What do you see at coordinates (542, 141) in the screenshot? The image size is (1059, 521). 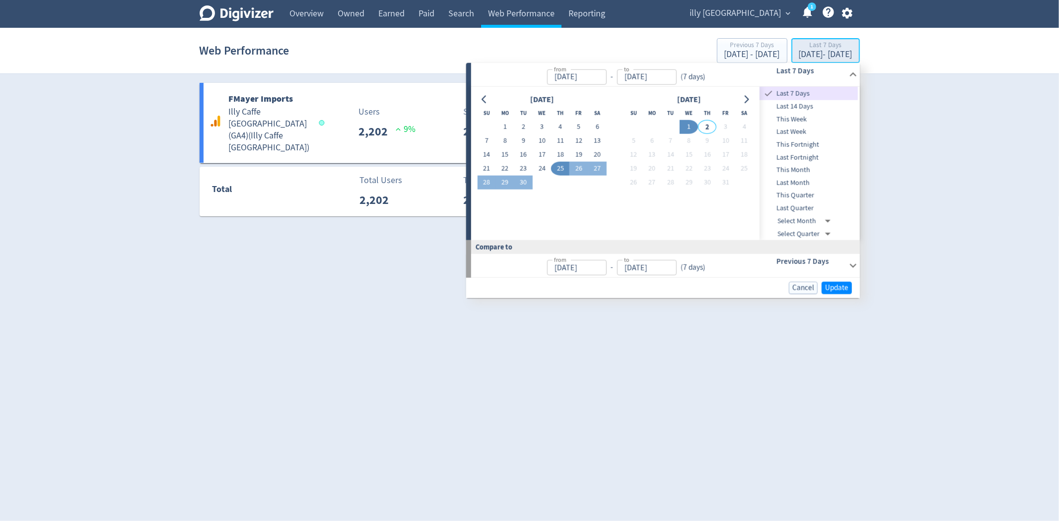 I see `button: 10` at bounding box center [542, 141].